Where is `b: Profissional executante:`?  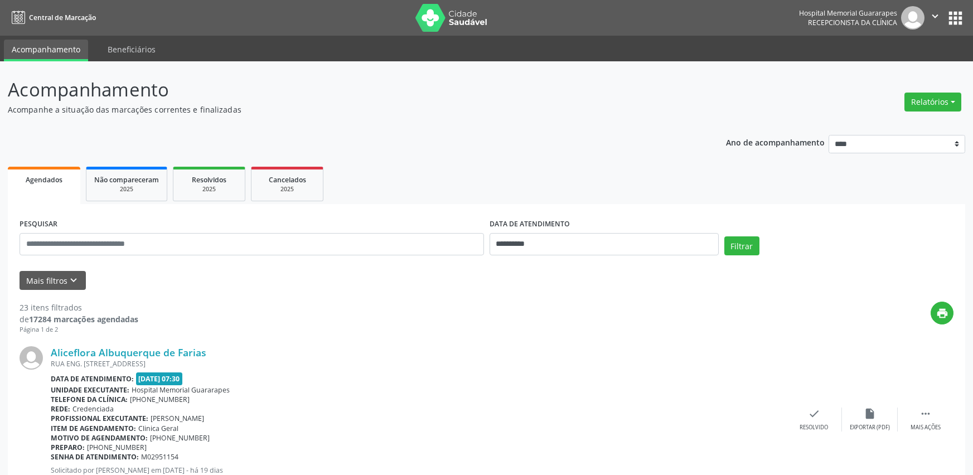
b: Profissional executante: is located at coordinates (99, 418).